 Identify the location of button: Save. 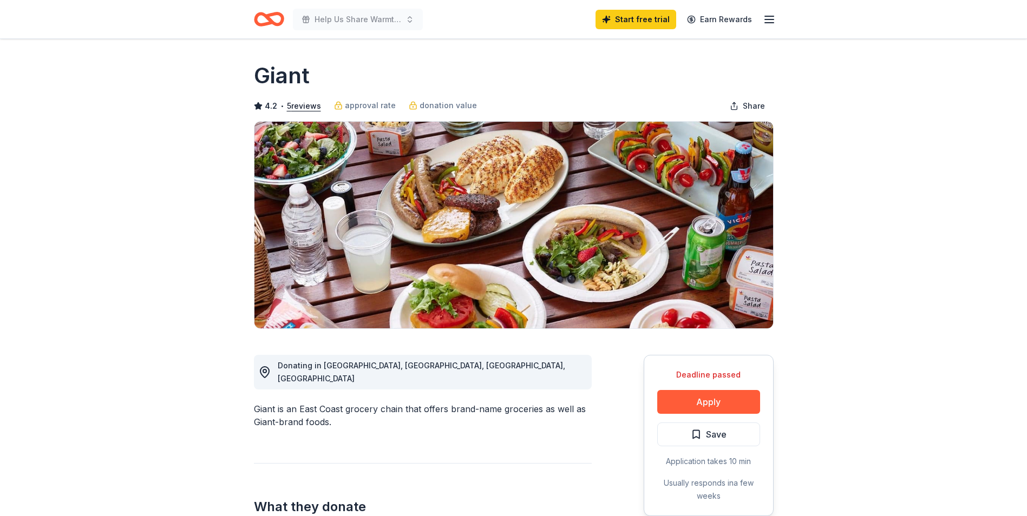
(709, 435).